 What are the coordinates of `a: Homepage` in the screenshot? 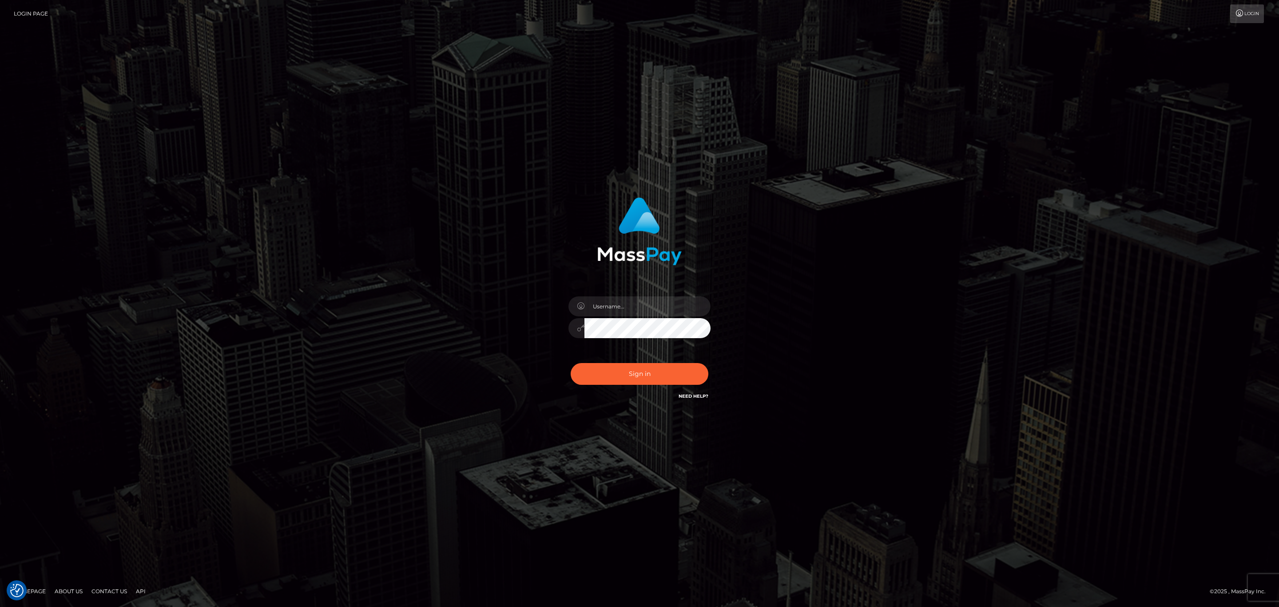 It's located at (29, 591).